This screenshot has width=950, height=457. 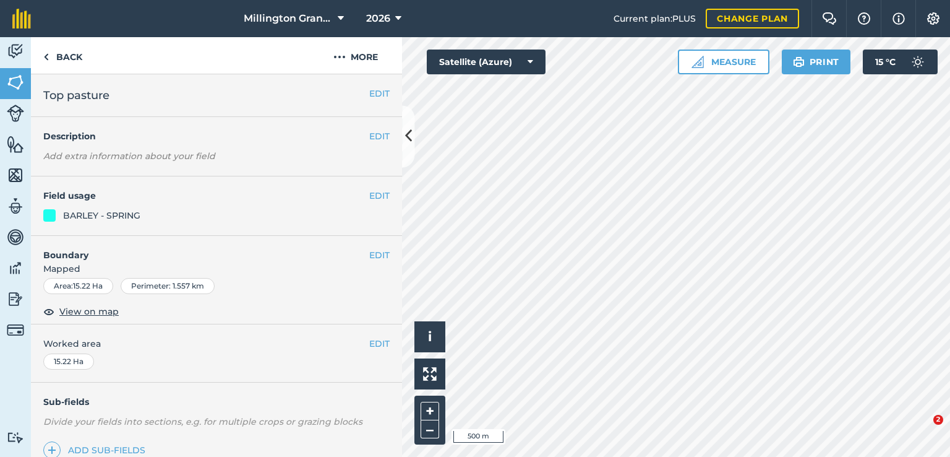 What do you see at coordinates (864, 19) in the screenshot?
I see `img: A question mark icon` at bounding box center [864, 19].